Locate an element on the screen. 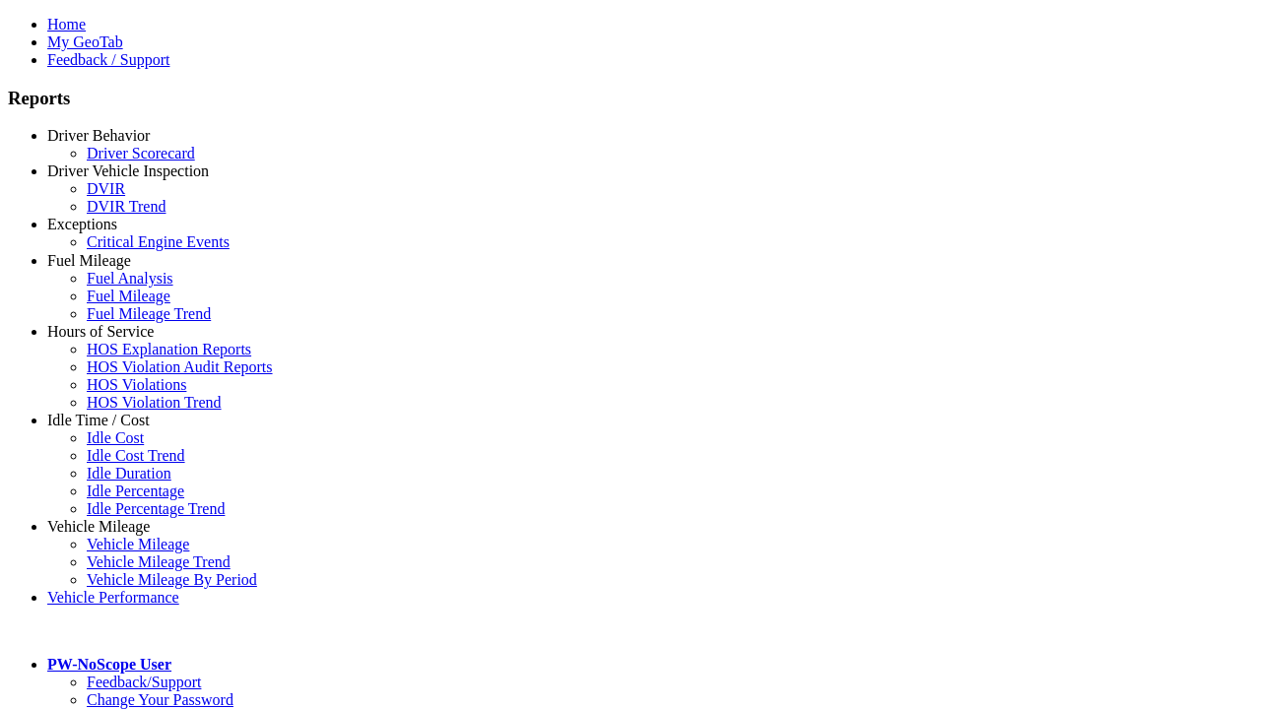 The width and height of the screenshot is (1261, 709). h3: Reports is located at coordinates (630, 98).